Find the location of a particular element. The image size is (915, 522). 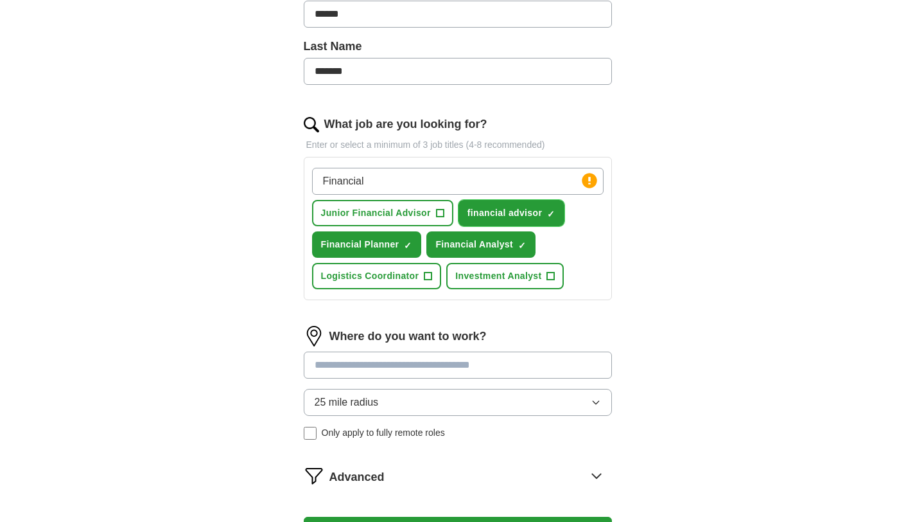

button: Logistics Coordinator is located at coordinates (377, 276).